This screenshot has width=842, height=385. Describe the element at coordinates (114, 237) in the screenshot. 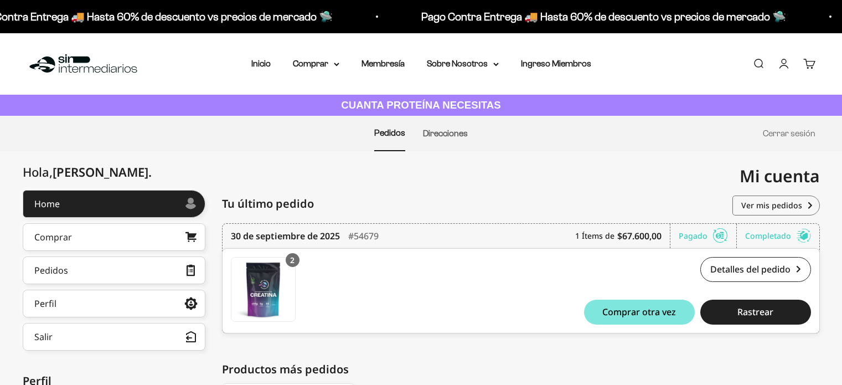

I see `a: Comprar` at that location.